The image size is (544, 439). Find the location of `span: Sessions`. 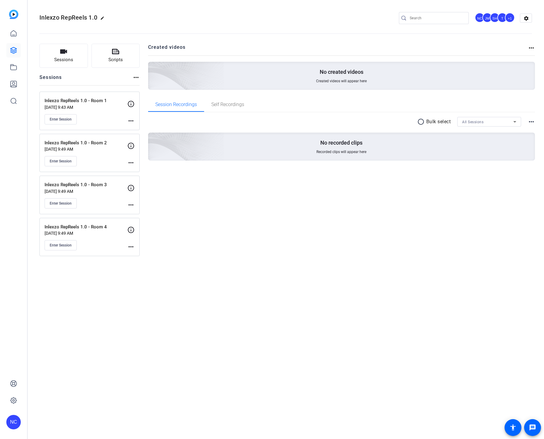

span: Sessions is located at coordinates (64, 60).